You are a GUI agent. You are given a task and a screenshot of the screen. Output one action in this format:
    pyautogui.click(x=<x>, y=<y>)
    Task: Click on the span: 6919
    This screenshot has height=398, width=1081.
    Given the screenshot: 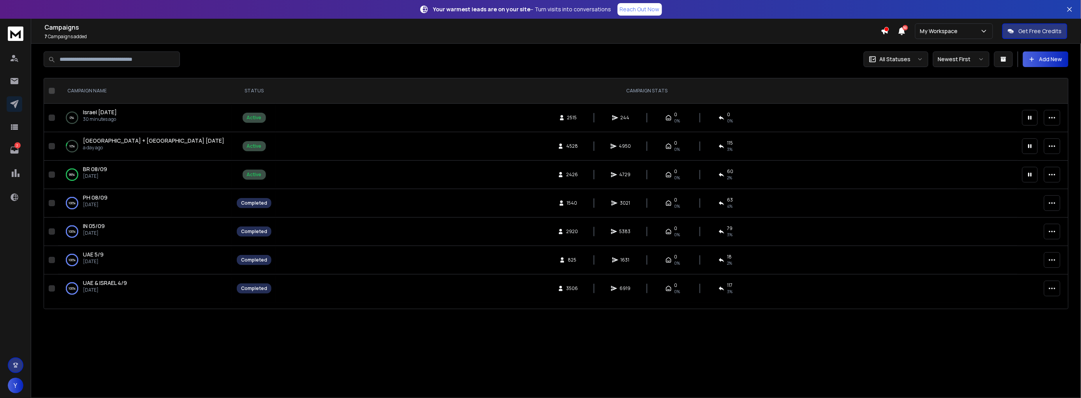 What is the action you would take?
    pyautogui.click(x=625, y=288)
    